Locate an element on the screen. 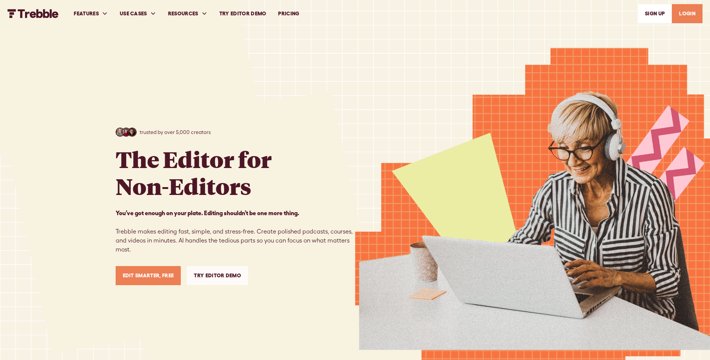 The width and height of the screenshot is (710, 360). h1: The Editor for Non-Editors is located at coordinates (193, 172).